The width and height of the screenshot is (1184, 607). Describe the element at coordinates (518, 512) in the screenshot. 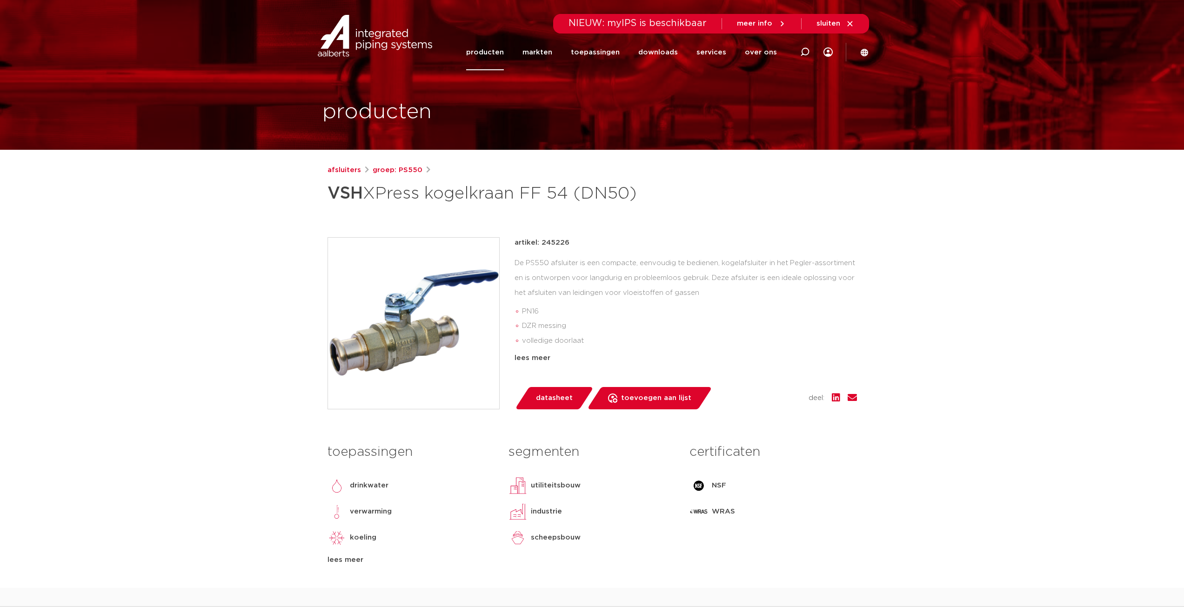

I see `img: industrie` at that location.